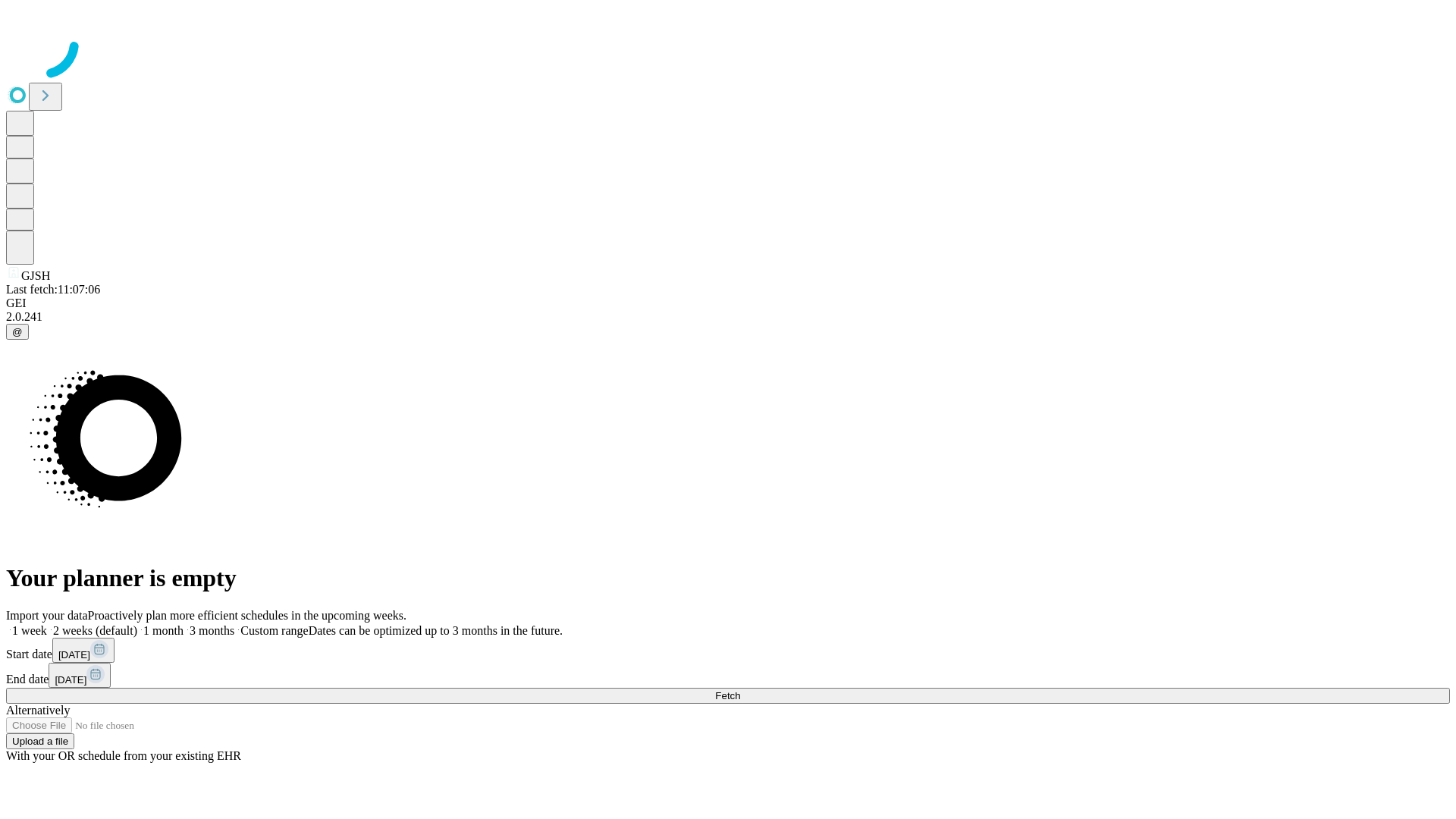 This screenshot has height=819, width=1456. Describe the element at coordinates (728, 650) in the screenshot. I see `div: Start date` at that location.